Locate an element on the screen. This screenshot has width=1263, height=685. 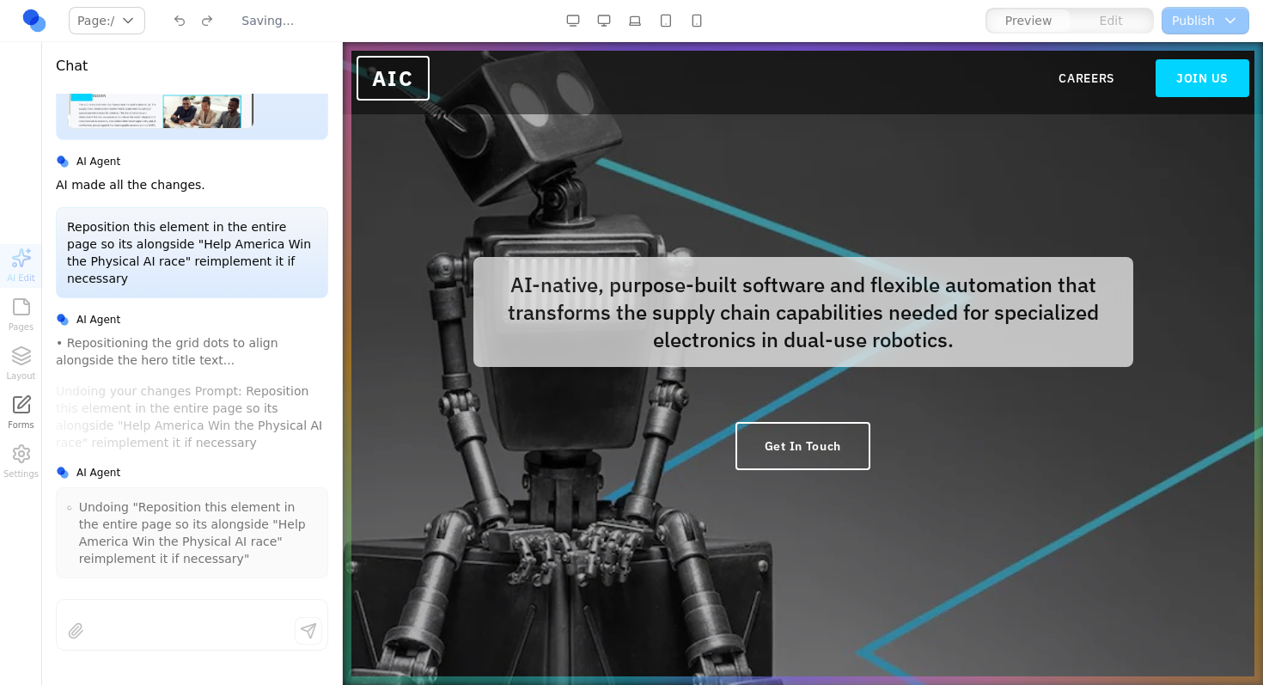
button: Desktop Wide is located at coordinates (573, 21).